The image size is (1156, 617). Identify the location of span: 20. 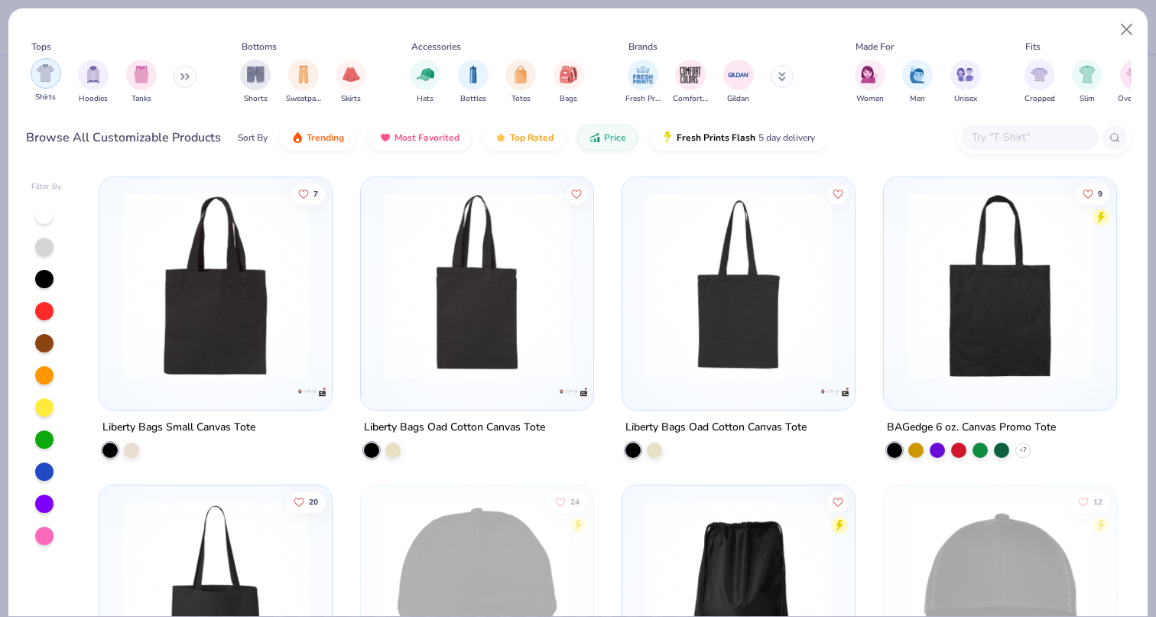
(314, 501).